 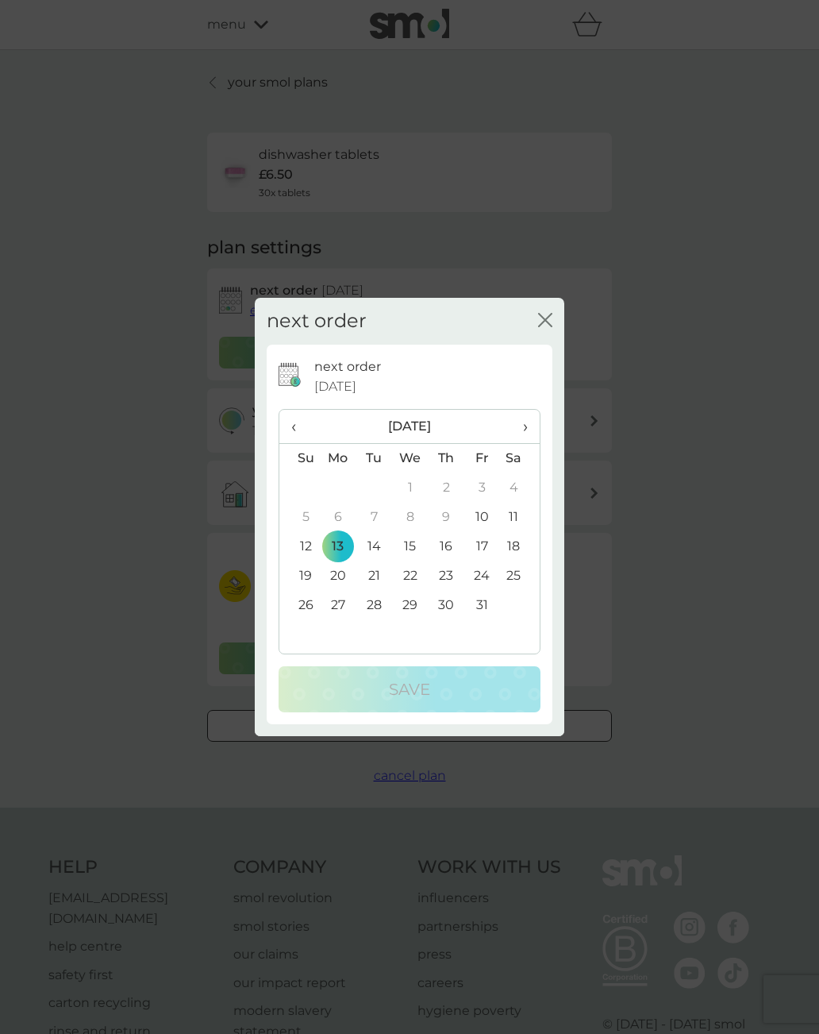 What do you see at coordinates (410, 487) in the screenshot?
I see `td: 1` at bounding box center [410, 487].